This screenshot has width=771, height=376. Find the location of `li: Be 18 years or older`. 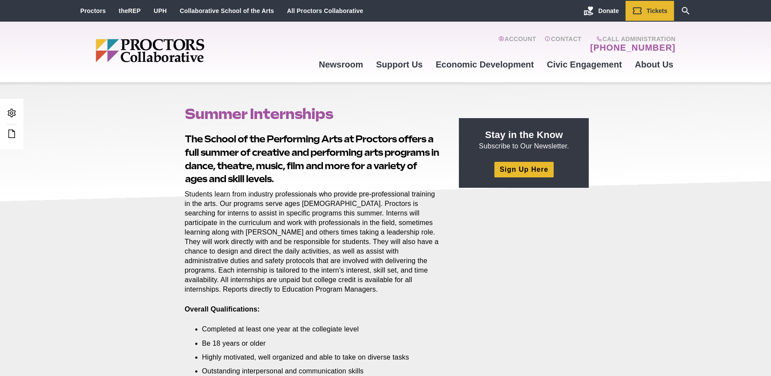

li: Be 18 years or older is located at coordinates (314, 344).